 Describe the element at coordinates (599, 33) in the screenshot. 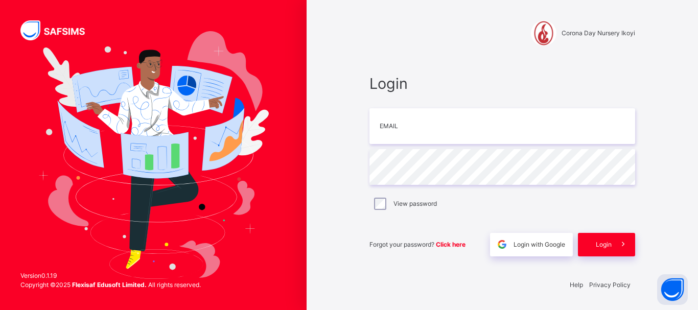

I see `span: Corona Day Nursery Ikoyi` at that location.